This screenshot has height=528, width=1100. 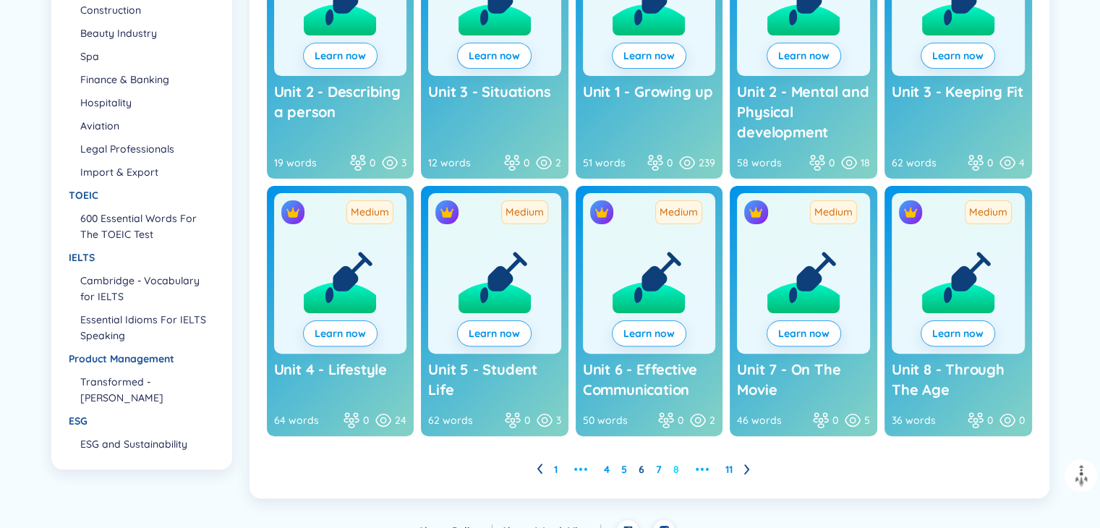 I want to click on div: Product Management, so click(x=141, y=359).